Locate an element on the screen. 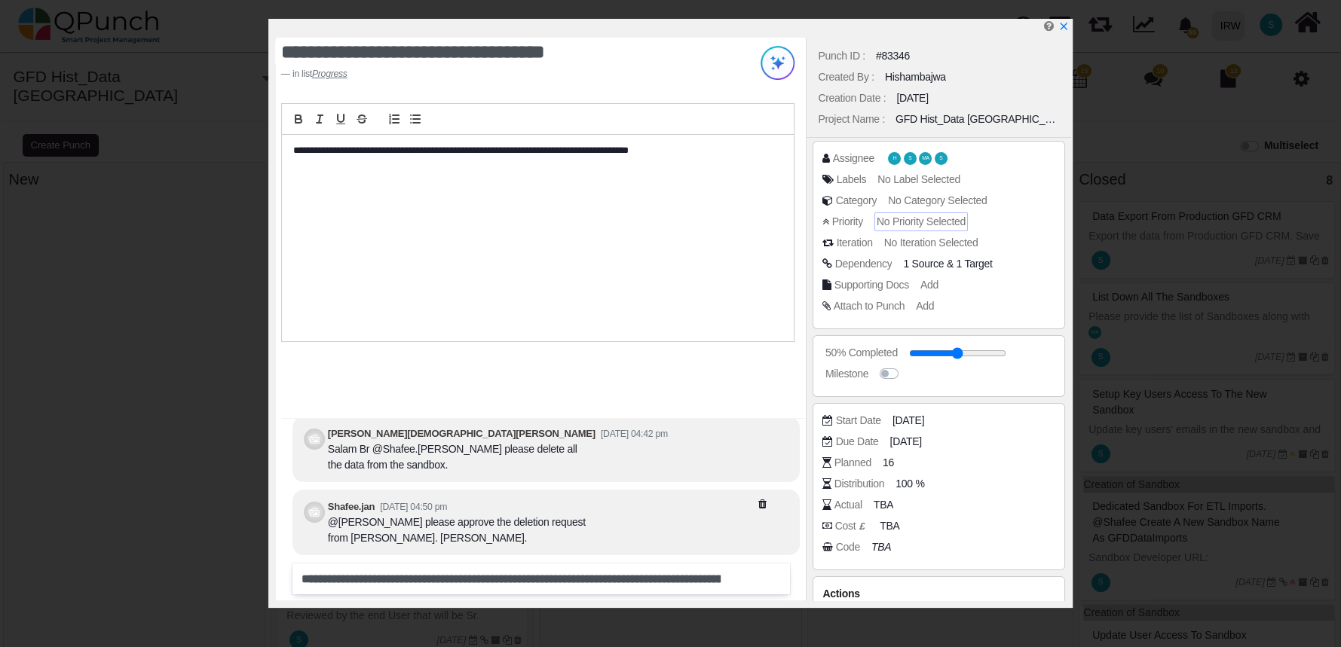 This screenshot has width=1341, height=647. img: Try writing with AI is located at coordinates (777, 63).